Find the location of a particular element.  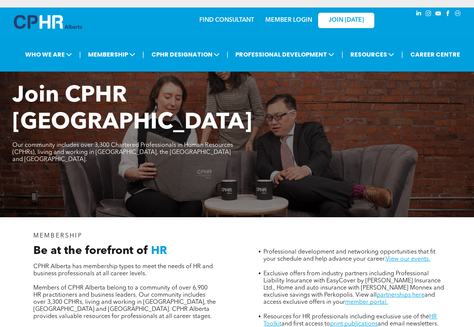

span: HR is located at coordinates (159, 251).